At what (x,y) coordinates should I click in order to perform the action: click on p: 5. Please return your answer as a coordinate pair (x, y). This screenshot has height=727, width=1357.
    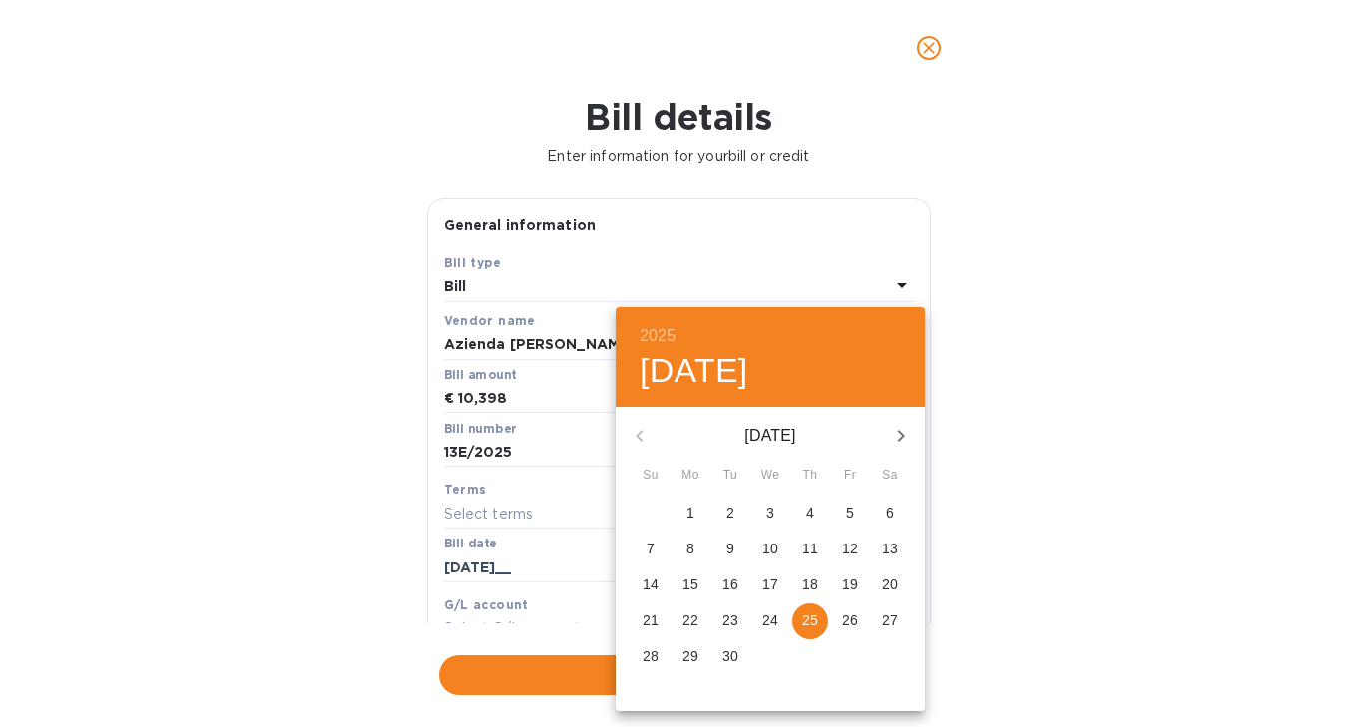
    Looking at the image, I should click on (850, 513).